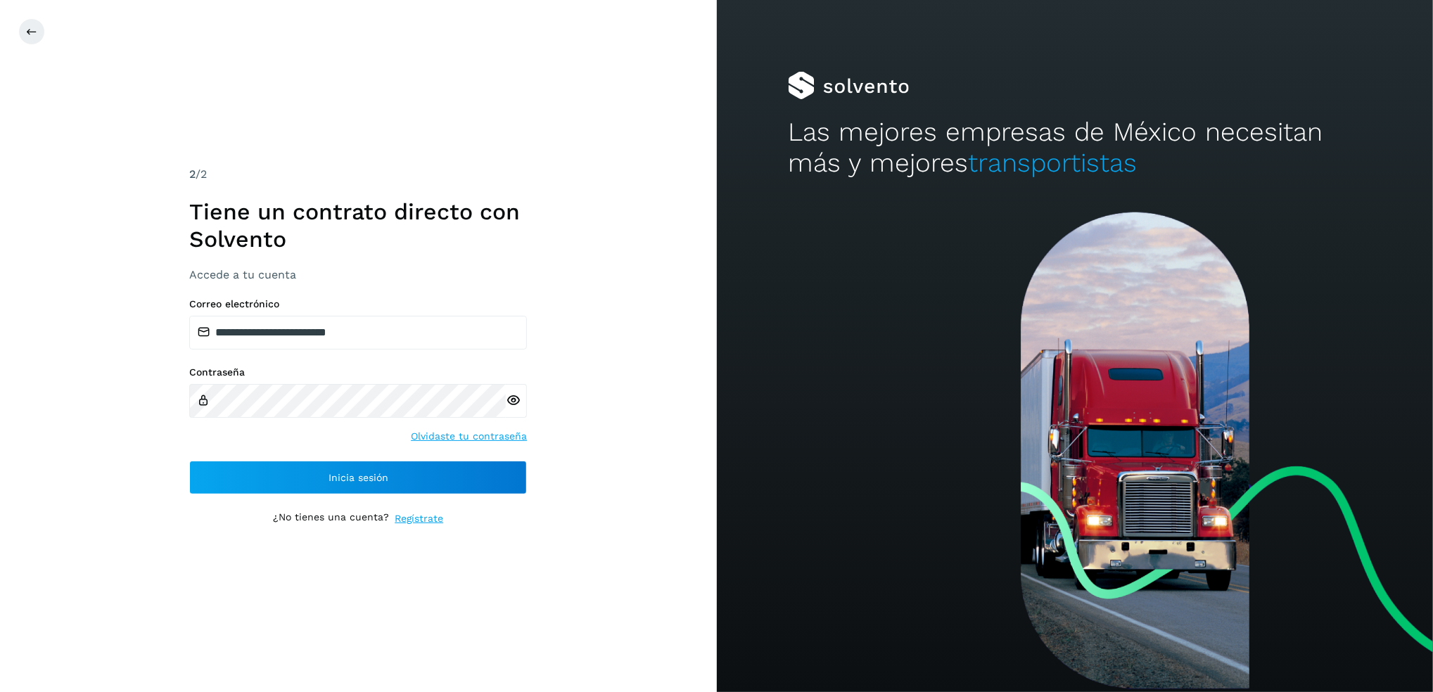 The image size is (1433, 692). What do you see at coordinates (192, 174) in the screenshot?
I see `span: 2` at bounding box center [192, 174].